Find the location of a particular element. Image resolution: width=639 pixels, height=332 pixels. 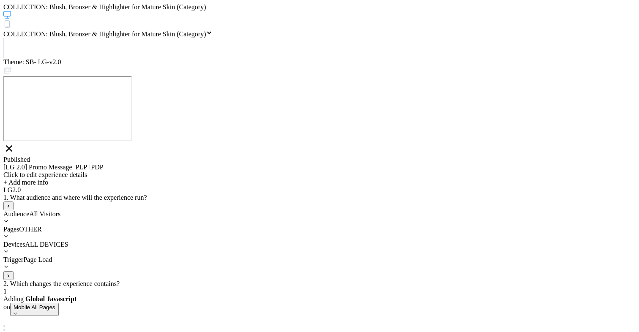

span: All Visitors is located at coordinates (45, 214).